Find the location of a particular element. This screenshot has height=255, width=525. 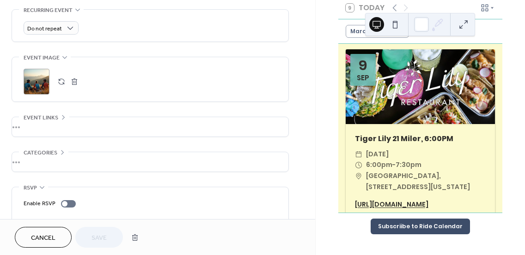

span: 6:00pm is located at coordinates (379, 165).